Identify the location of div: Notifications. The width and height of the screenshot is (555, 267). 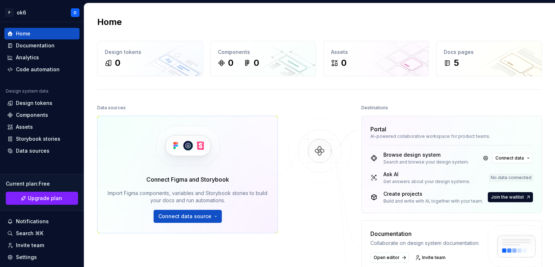
(32, 221).